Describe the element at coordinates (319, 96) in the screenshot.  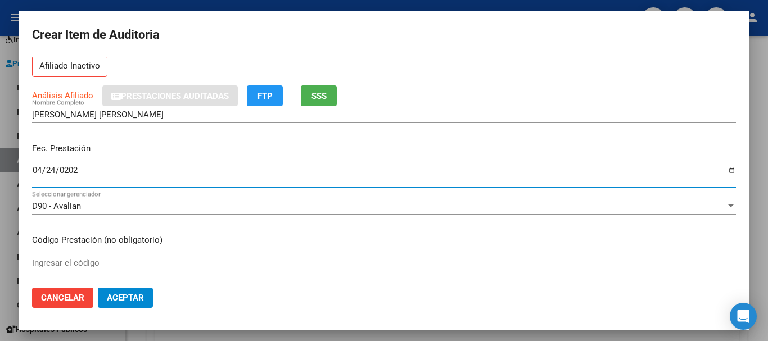
I see `button: SSS` at that location.